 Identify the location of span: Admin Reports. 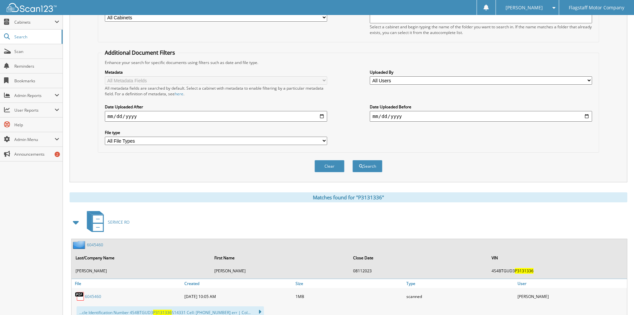
(34, 95).